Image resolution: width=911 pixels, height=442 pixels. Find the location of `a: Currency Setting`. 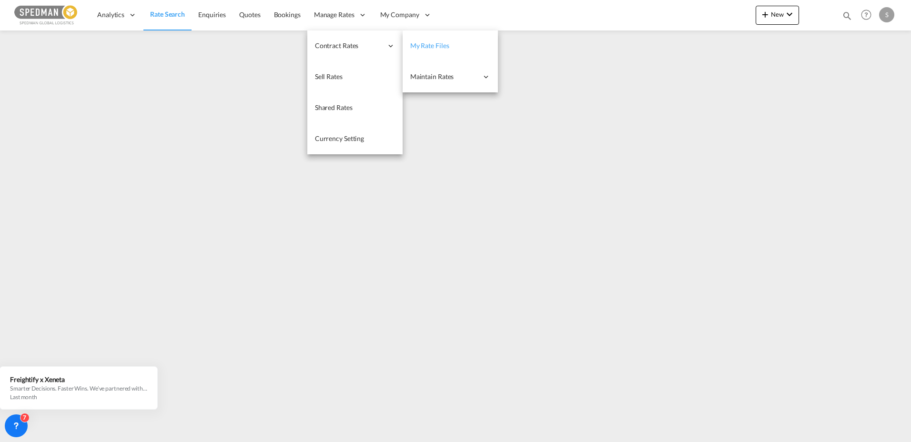

a: Currency Setting is located at coordinates (355, 139).